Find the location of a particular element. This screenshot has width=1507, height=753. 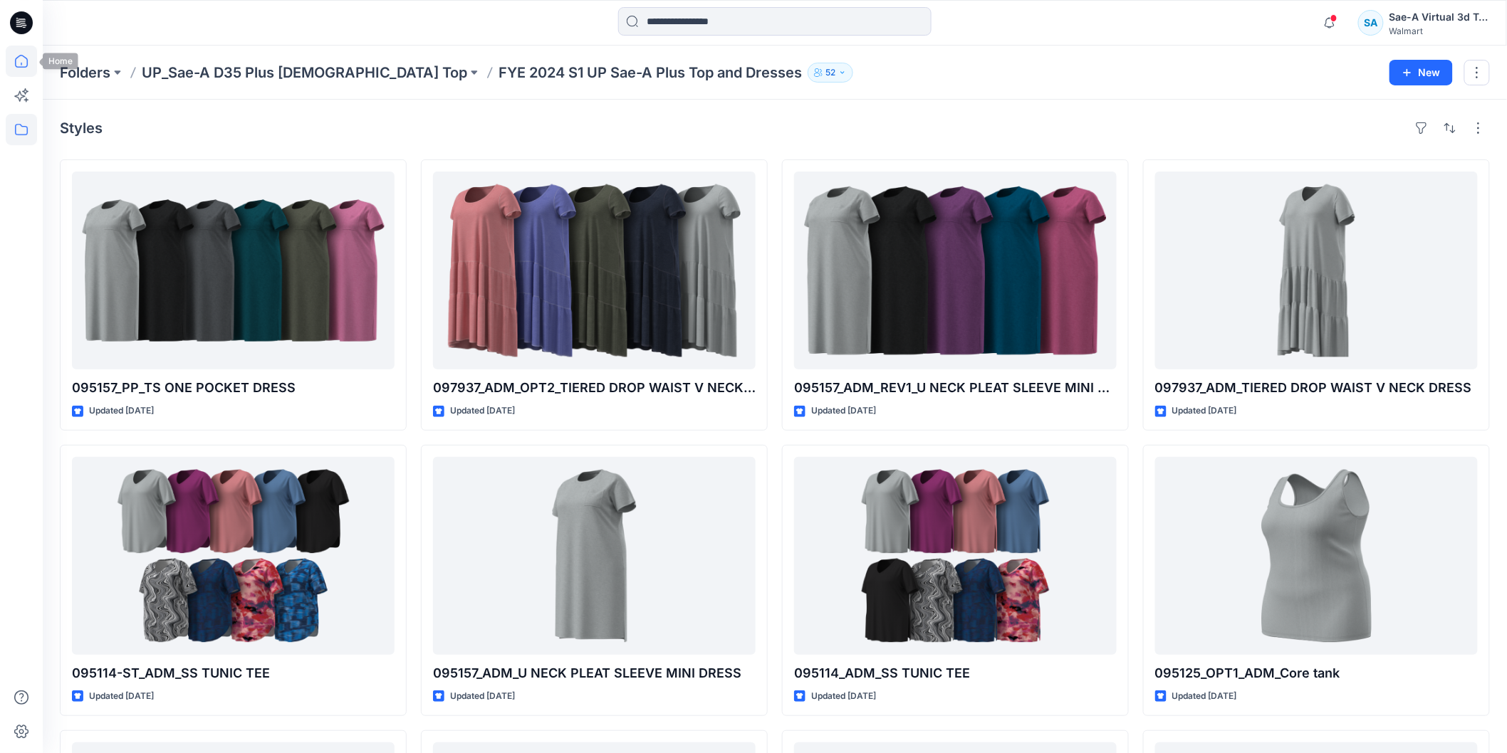

p: 095114_ADM_SS TUNIC TEE is located at coordinates (955, 674).